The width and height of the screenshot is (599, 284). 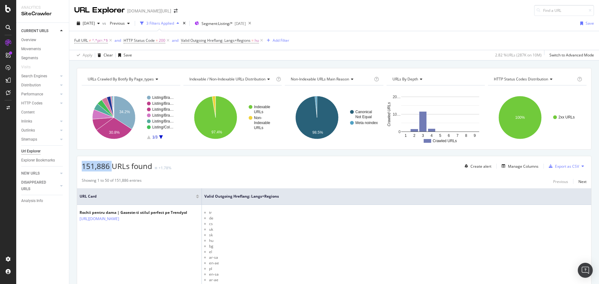 What do you see at coordinates (521, 79) in the screenshot?
I see `span: HTTP Status Codes Distribution` at bounding box center [521, 79].